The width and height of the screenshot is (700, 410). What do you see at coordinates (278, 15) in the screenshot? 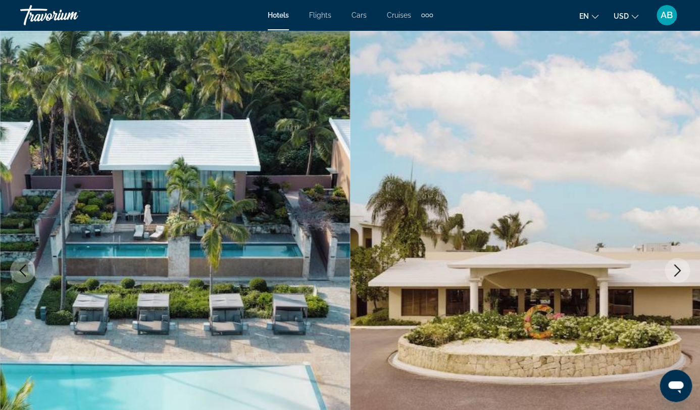
I see `a: Hotels` at bounding box center [278, 15].